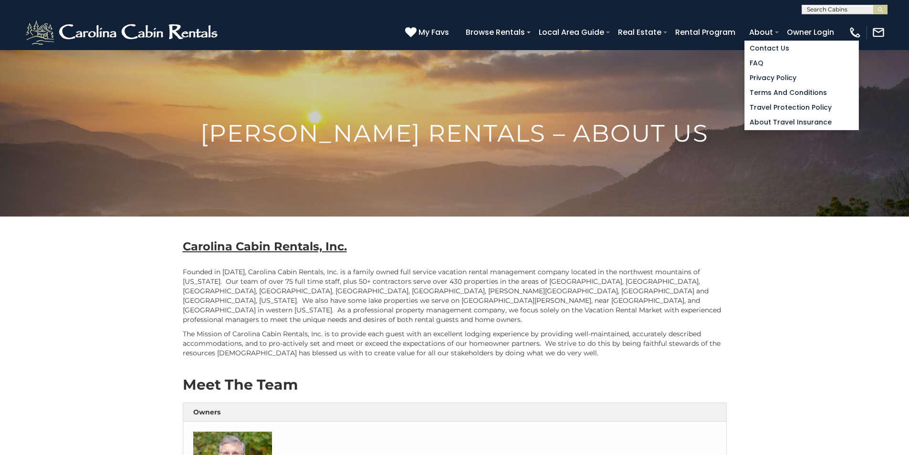 Image resolution: width=909 pixels, height=455 pixels. I want to click on a: Browse Rentals, so click(495, 32).